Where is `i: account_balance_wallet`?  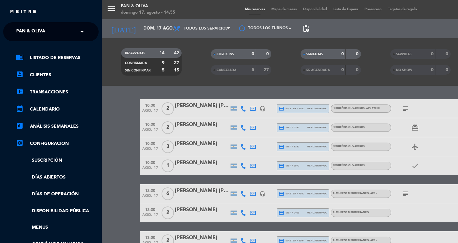 i: account_balance_wallet is located at coordinates (20, 92).